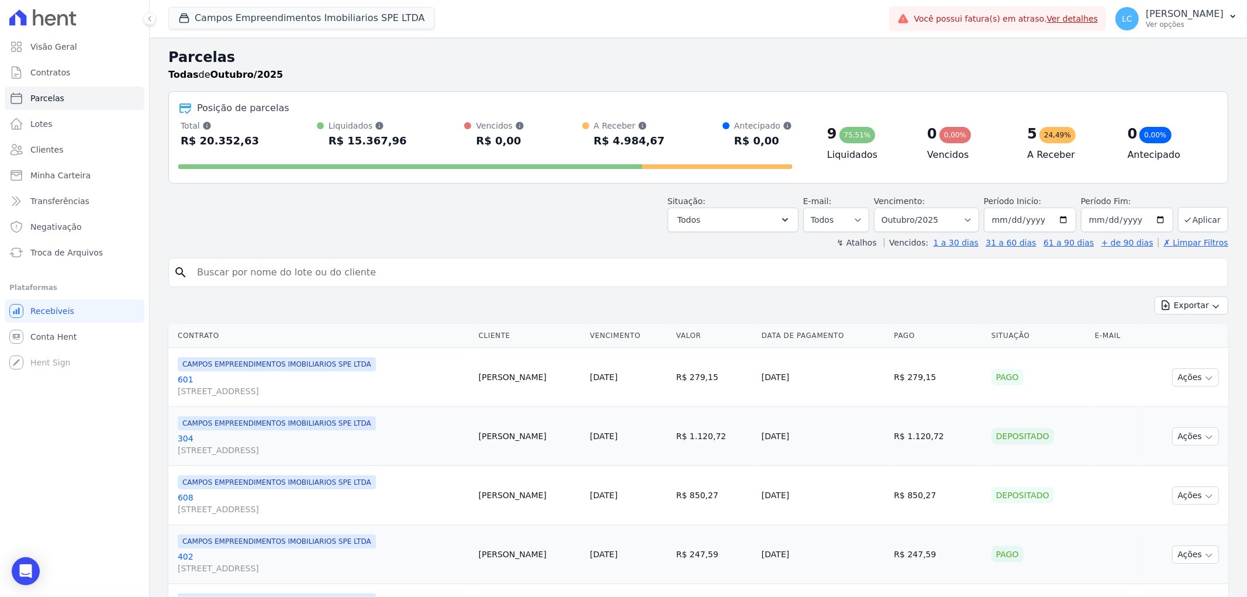 This screenshot has height=597, width=1247. What do you see at coordinates (226, 75) in the screenshot?
I see `p: de` at bounding box center [226, 75].